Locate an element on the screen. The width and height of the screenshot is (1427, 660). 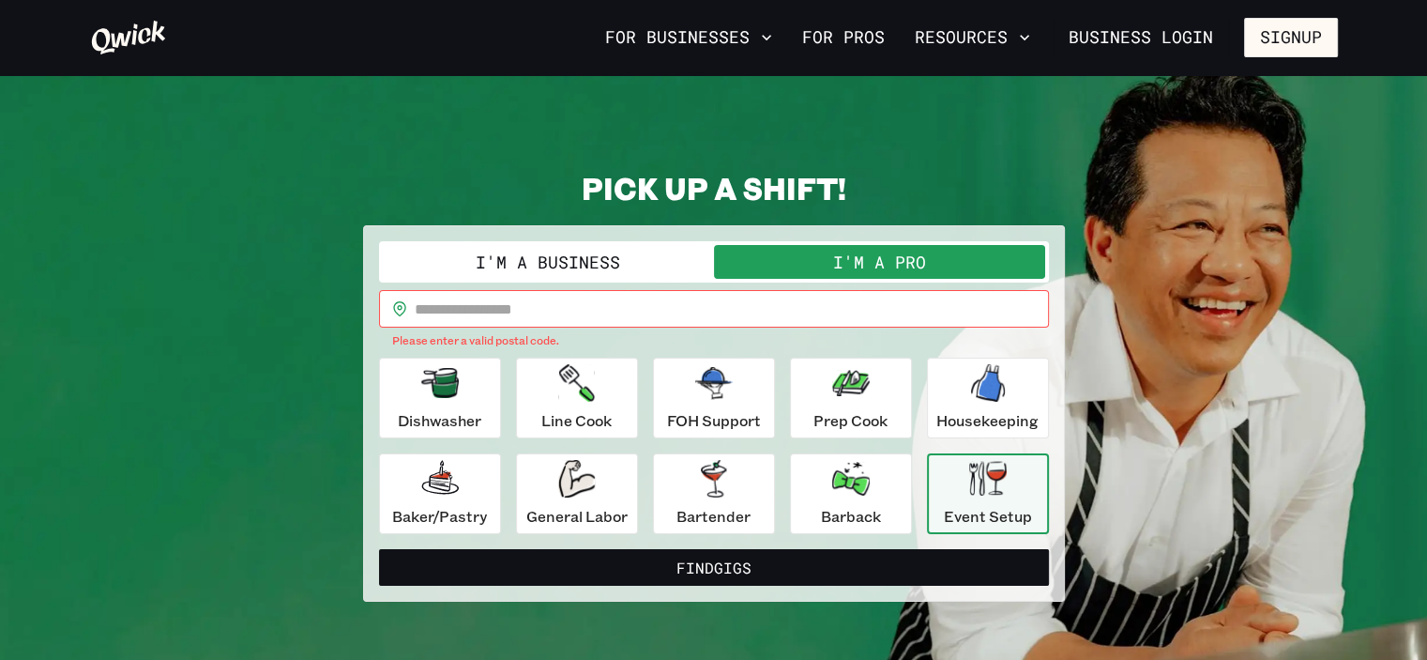
button: Resources is located at coordinates (972, 38).